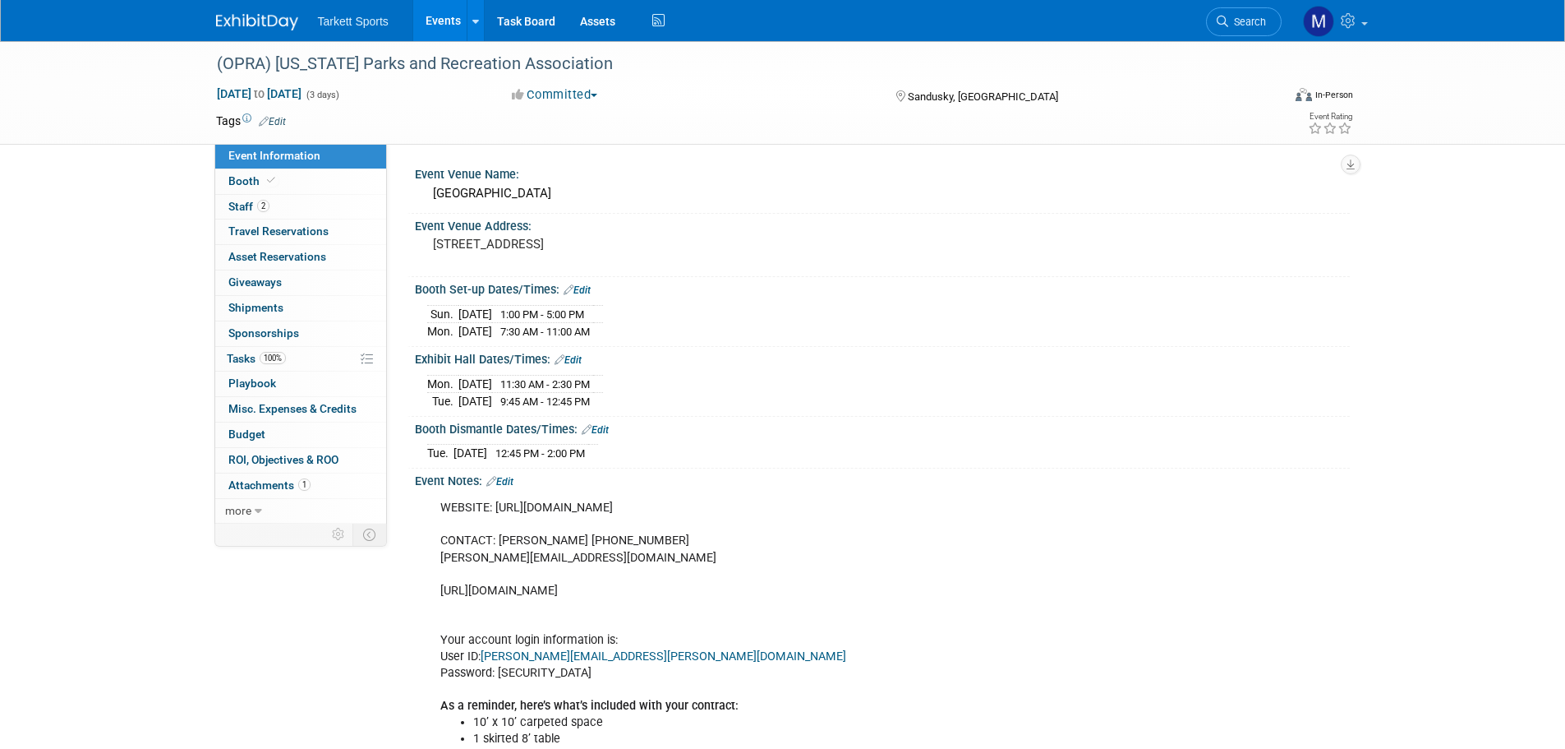 The image size is (1565, 749). What do you see at coordinates (589, 705) in the screenshot?
I see `b: As a reminder, here’s what’s included with your contract:` at bounding box center [589, 705].